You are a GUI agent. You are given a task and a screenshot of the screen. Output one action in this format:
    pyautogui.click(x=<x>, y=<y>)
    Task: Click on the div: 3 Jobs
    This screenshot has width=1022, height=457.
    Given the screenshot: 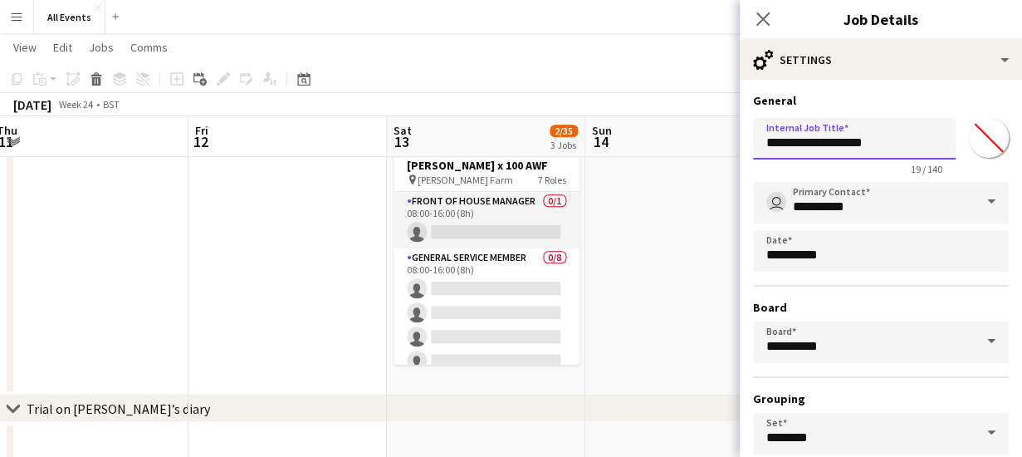 What is the action you would take?
    pyautogui.click(x=564, y=144)
    